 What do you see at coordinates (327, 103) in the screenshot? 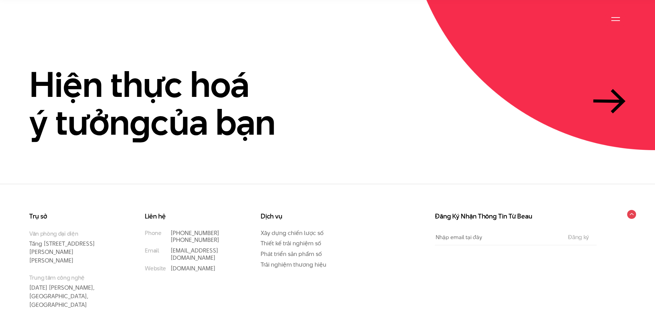
I see `a: Hiện thực hoáý tưởngcủa bạn` at bounding box center [327, 103].